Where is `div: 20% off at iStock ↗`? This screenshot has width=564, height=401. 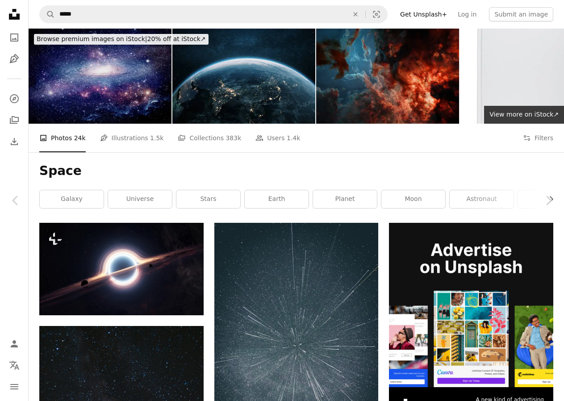 div: 20% off at iStock ↗ is located at coordinates (121, 39).